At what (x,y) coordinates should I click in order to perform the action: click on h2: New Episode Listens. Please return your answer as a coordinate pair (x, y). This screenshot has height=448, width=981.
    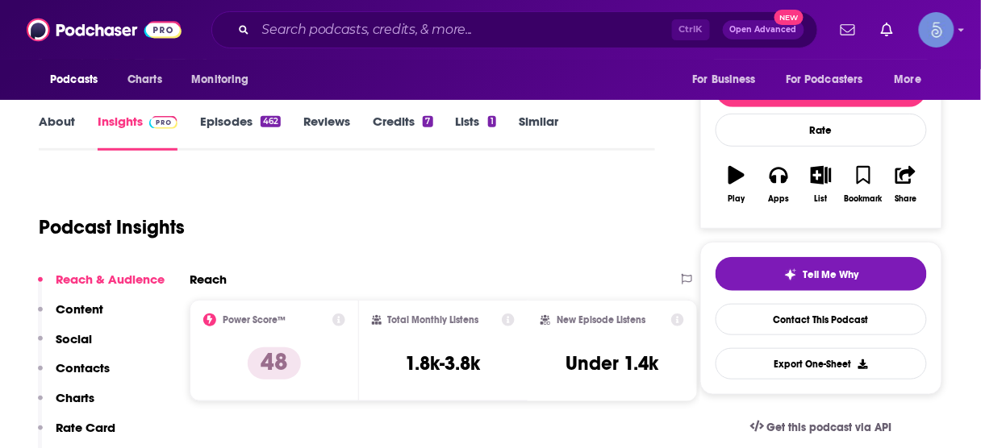
    Looking at the image, I should click on (601, 320).